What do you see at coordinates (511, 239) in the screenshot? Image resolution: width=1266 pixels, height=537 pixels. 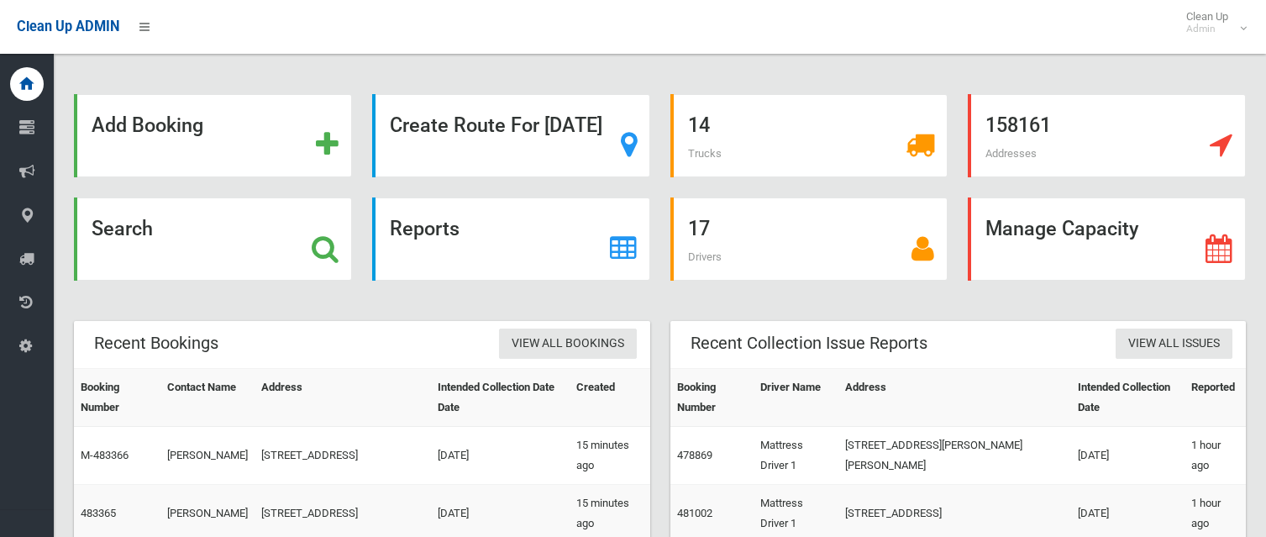 I see `a: Reports` at bounding box center [511, 239].